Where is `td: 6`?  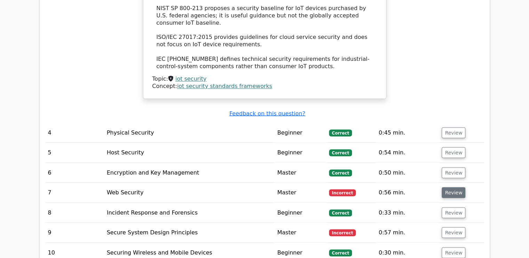
td: 6 is located at coordinates (74, 173).